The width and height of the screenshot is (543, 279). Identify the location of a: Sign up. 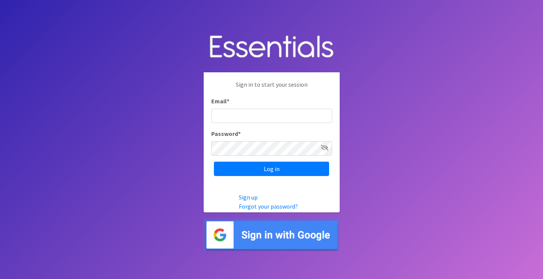
(248, 197).